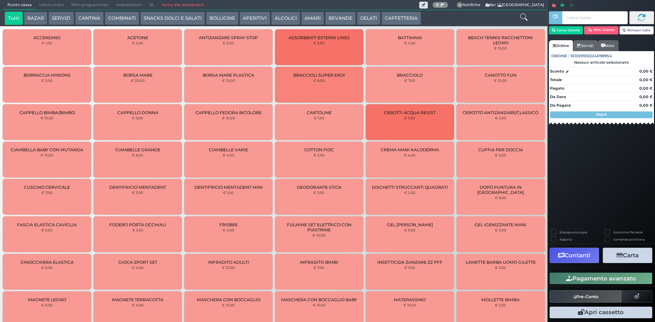  I want to click on span: Ultimi ordini, so click(51, 5).